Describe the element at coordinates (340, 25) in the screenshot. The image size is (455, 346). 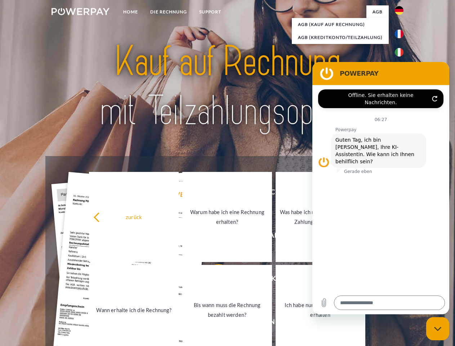
I see `a: AGB (Kauf auf Rechnung)` at that location.